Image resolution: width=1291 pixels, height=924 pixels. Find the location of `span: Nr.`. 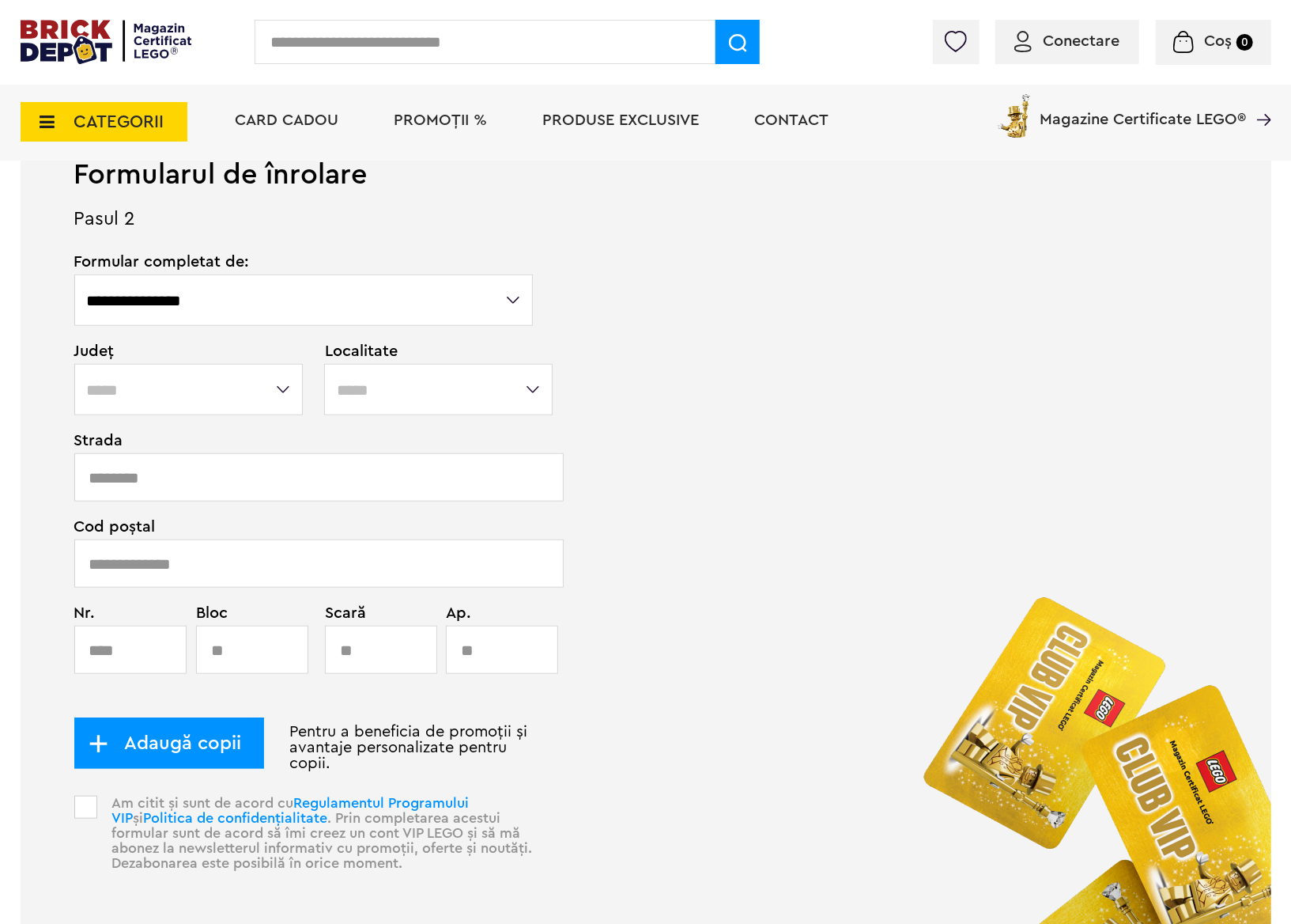

span: Nr. is located at coordinates (125, 613).